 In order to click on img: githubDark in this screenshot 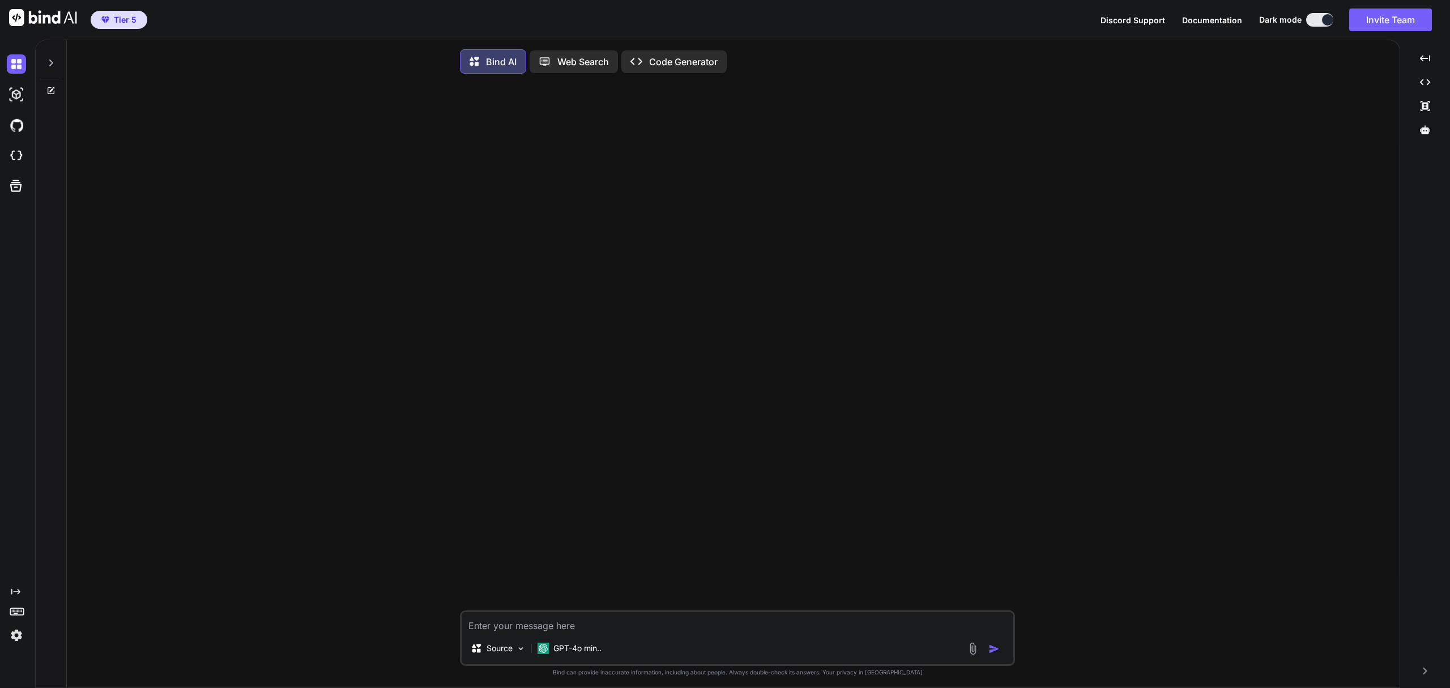, I will do `click(16, 125)`.